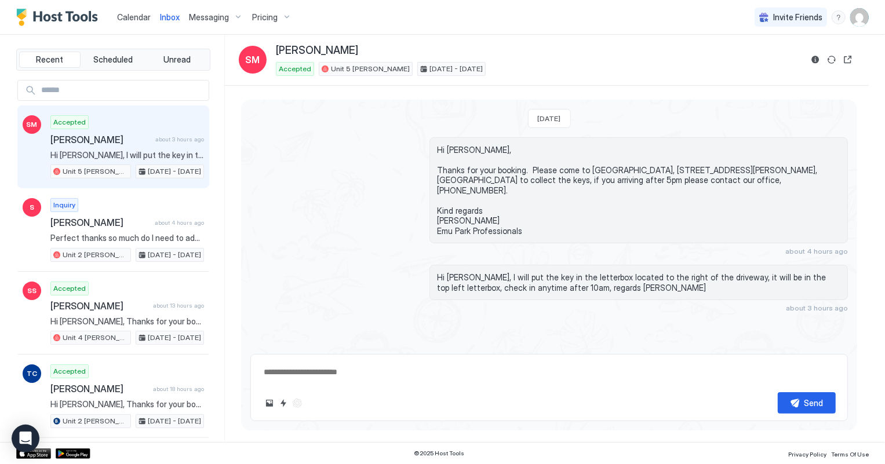 This screenshot has height=464, width=885. Describe the element at coordinates (265, 17) in the screenshot. I see `span: Pricing` at that location.